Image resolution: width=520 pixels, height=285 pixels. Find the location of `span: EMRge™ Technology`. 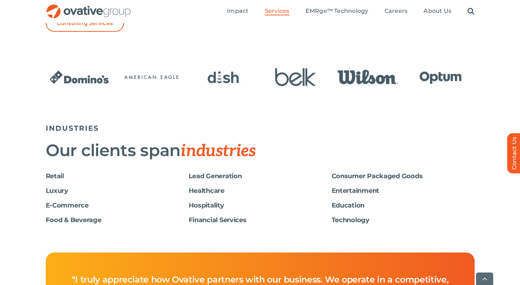

span: EMRge™ Technology is located at coordinates (337, 11).